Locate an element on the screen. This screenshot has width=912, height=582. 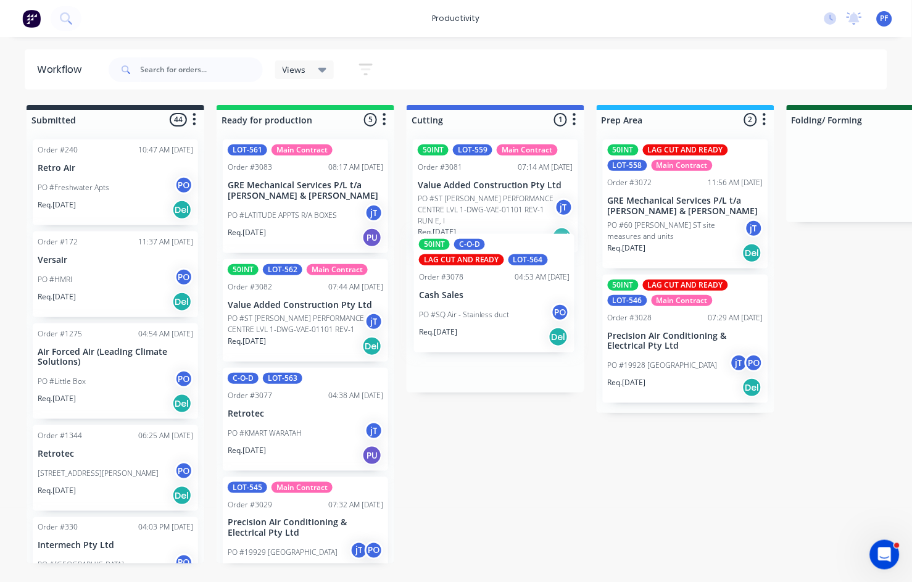
span: PF is located at coordinates (884, 19).